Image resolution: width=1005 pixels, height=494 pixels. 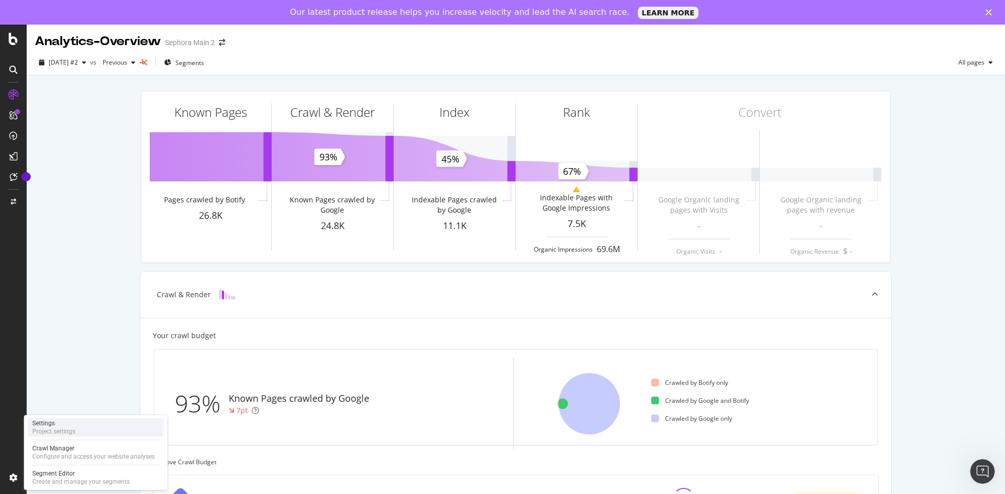 I want to click on div: Our latest product release helps you increase velocity and lead the AI search race., so click(x=460, y=12).